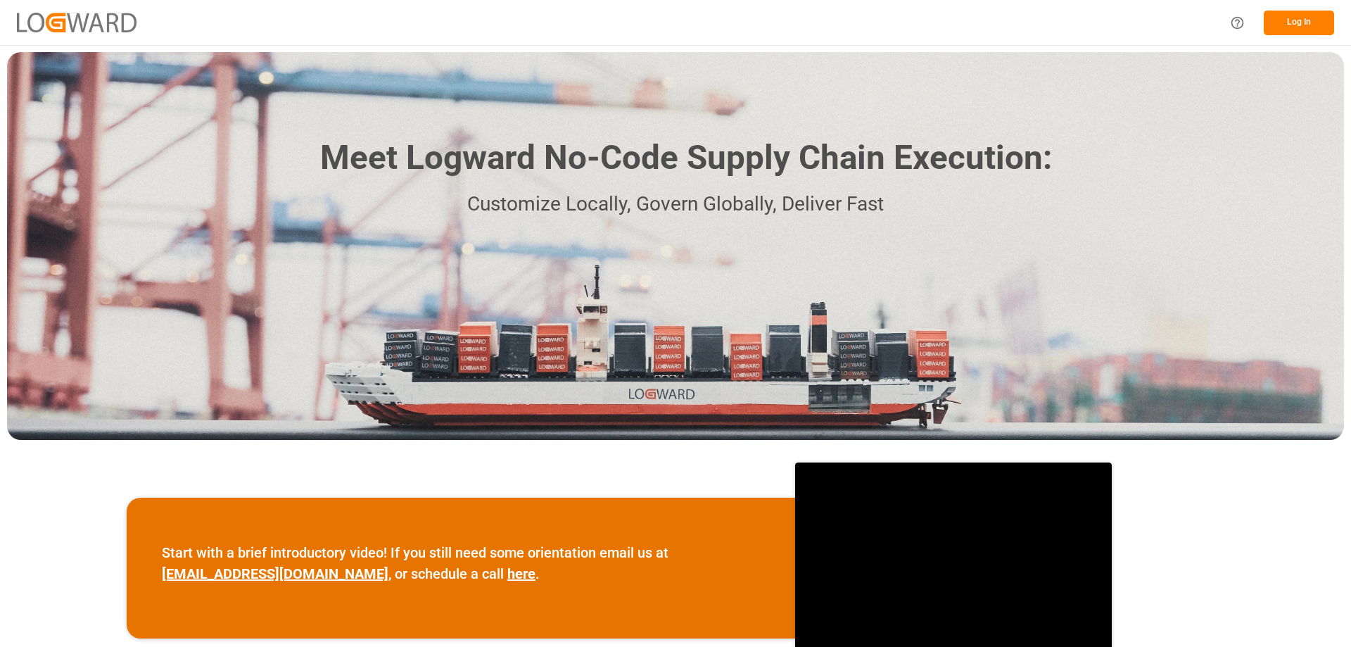  What do you see at coordinates (676, 204) in the screenshot?
I see `p: Customize Locally, Govern Globally, Deliver Fast` at bounding box center [676, 204].